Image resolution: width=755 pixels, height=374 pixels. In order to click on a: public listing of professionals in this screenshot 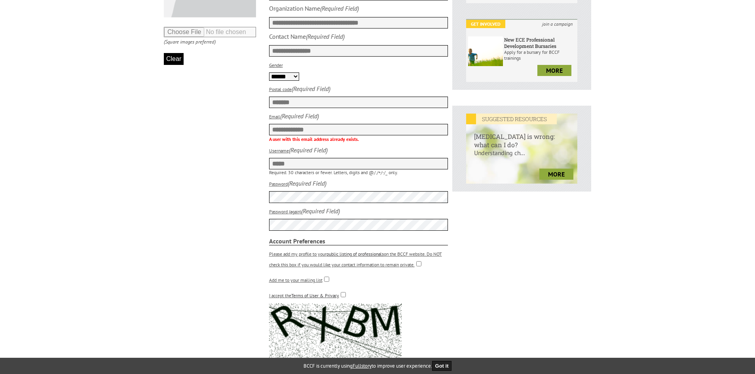, I will do `click(355, 253)`.